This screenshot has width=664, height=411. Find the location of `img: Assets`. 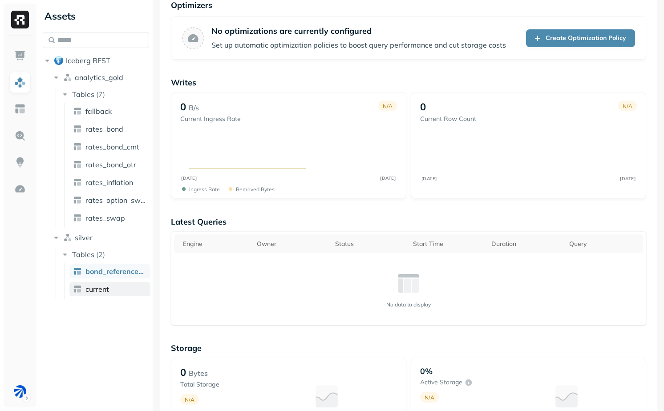

img: Assets is located at coordinates (20, 82).